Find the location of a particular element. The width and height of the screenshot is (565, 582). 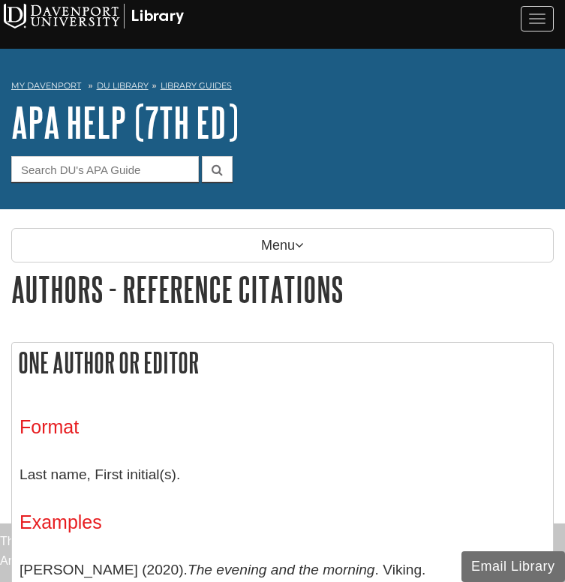

p: Menu is located at coordinates (282, 245).